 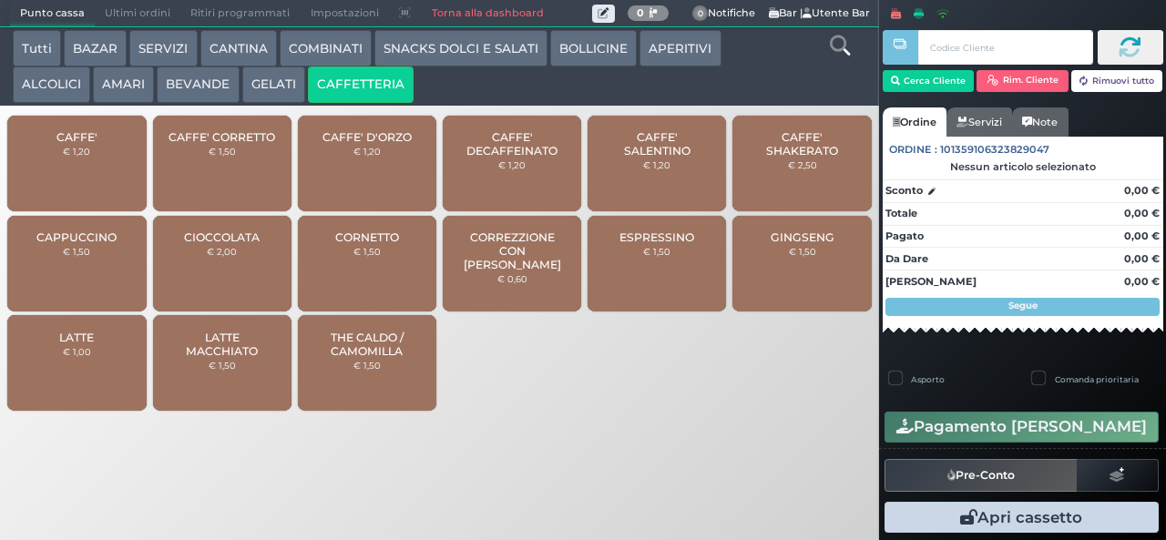 What do you see at coordinates (904, 236) in the screenshot?
I see `strong: Pagato` at bounding box center [904, 236].